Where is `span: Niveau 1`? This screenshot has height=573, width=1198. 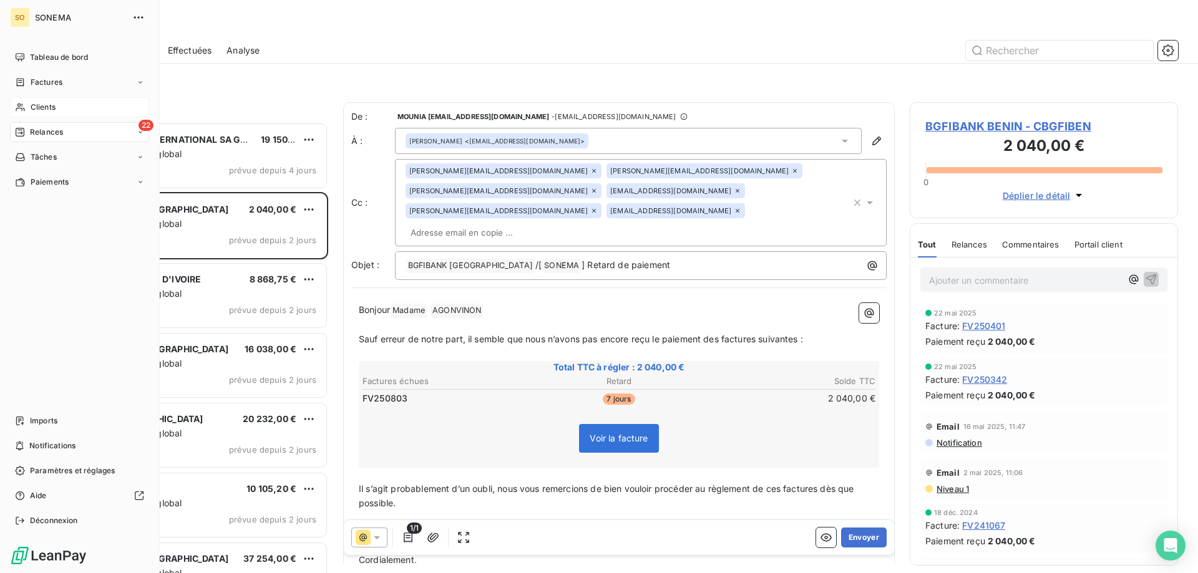 span: Niveau 1 is located at coordinates (952, 489).